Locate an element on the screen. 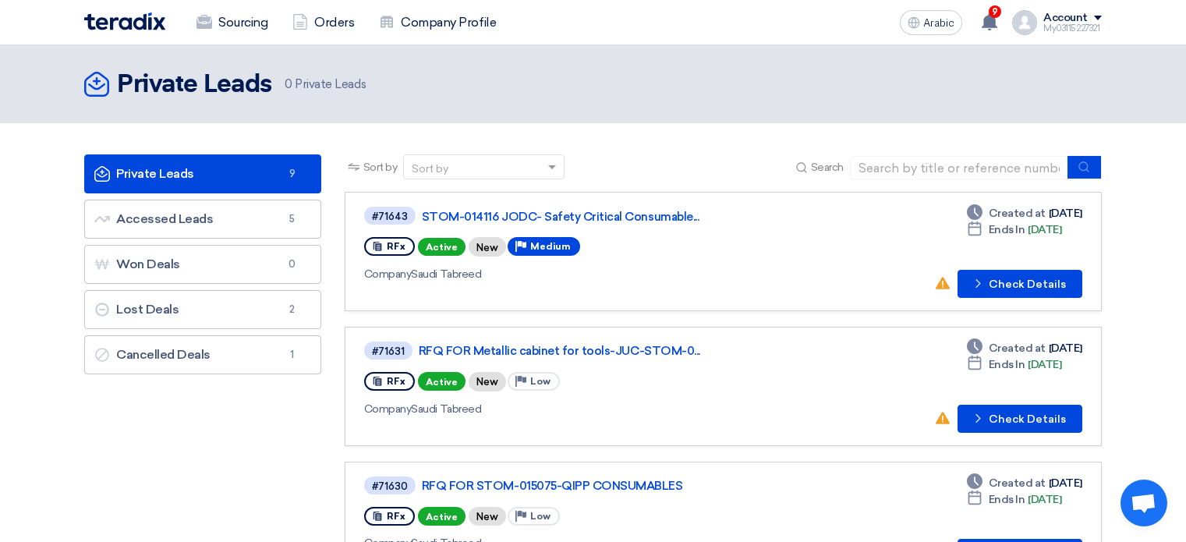 The image size is (1186, 542). font: My03115227321 is located at coordinates (1072, 28).